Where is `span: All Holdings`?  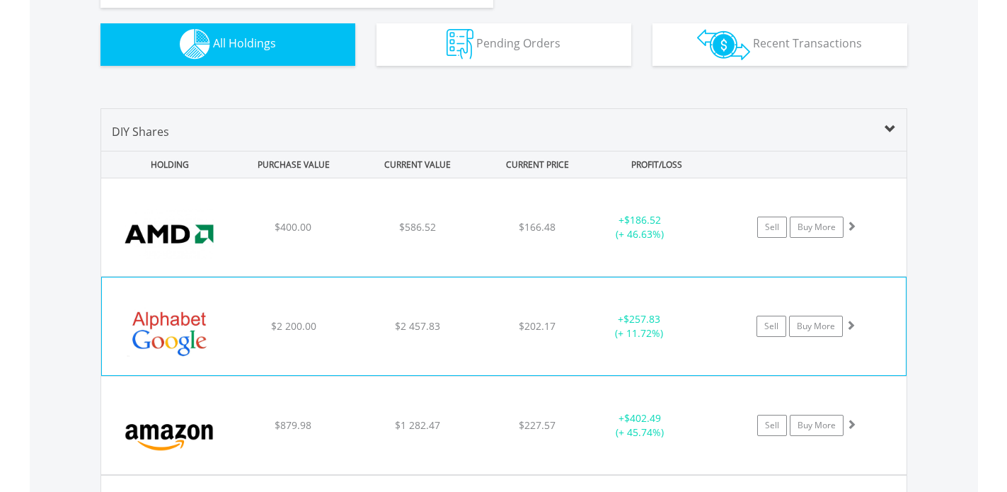 span: All Holdings is located at coordinates (244, 43).